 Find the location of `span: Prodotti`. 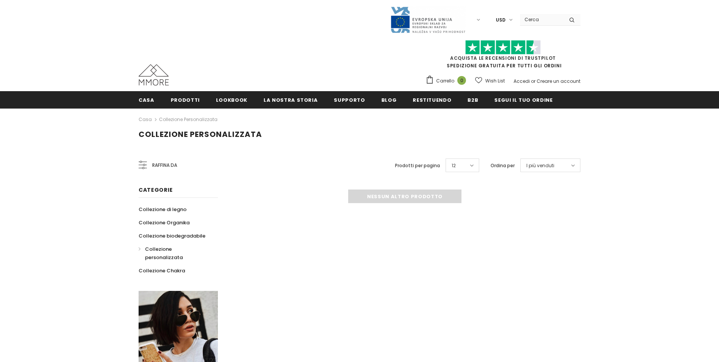

span: Prodotti is located at coordinates (185, 100).